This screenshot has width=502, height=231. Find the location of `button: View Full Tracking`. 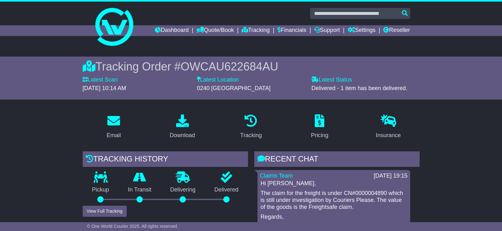

button: View Full Tracking is located at coordinates (104, 211).